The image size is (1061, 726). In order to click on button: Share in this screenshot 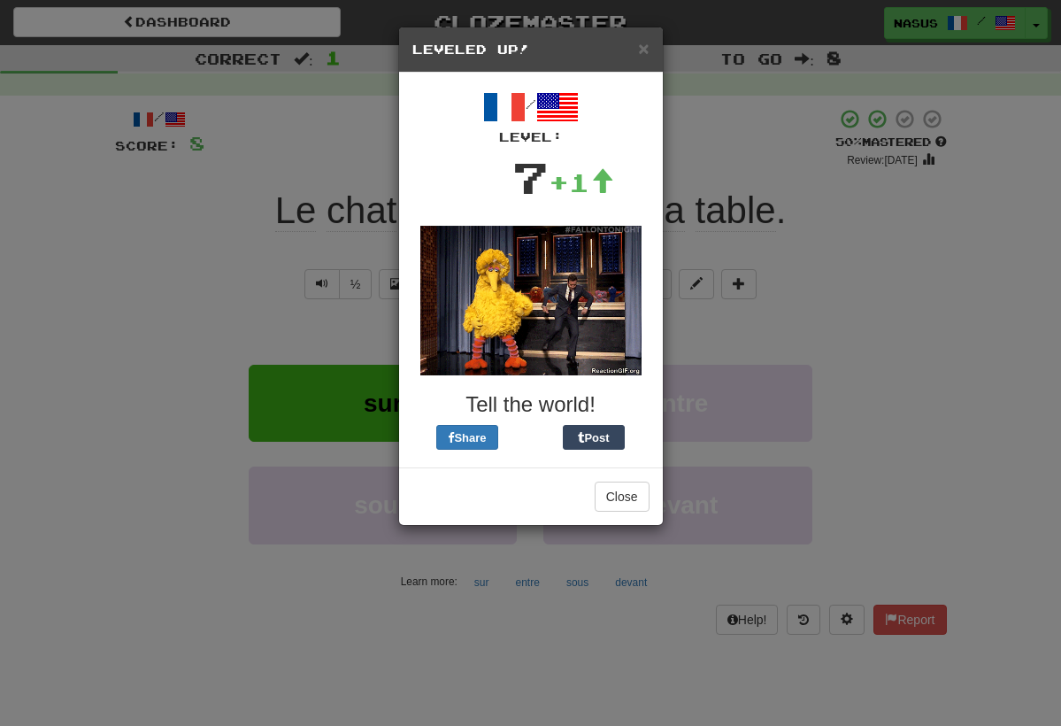, I will do `click(467, 437)`.